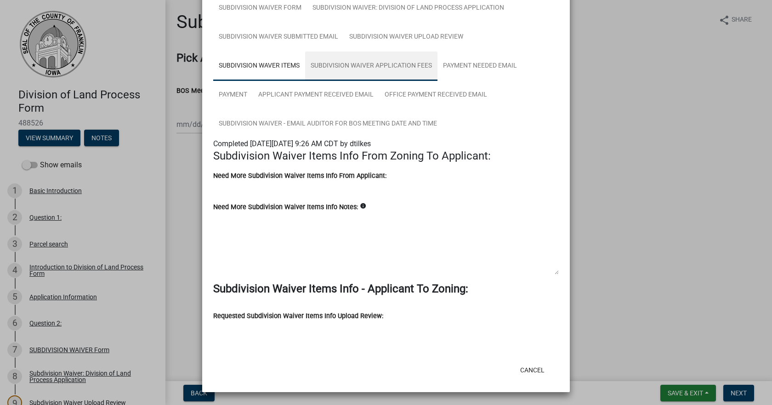  What do you see at coordinates (480, 66) in the screenshot?
I see `a: Payment Needed Email` at bounding box center [480, 66].